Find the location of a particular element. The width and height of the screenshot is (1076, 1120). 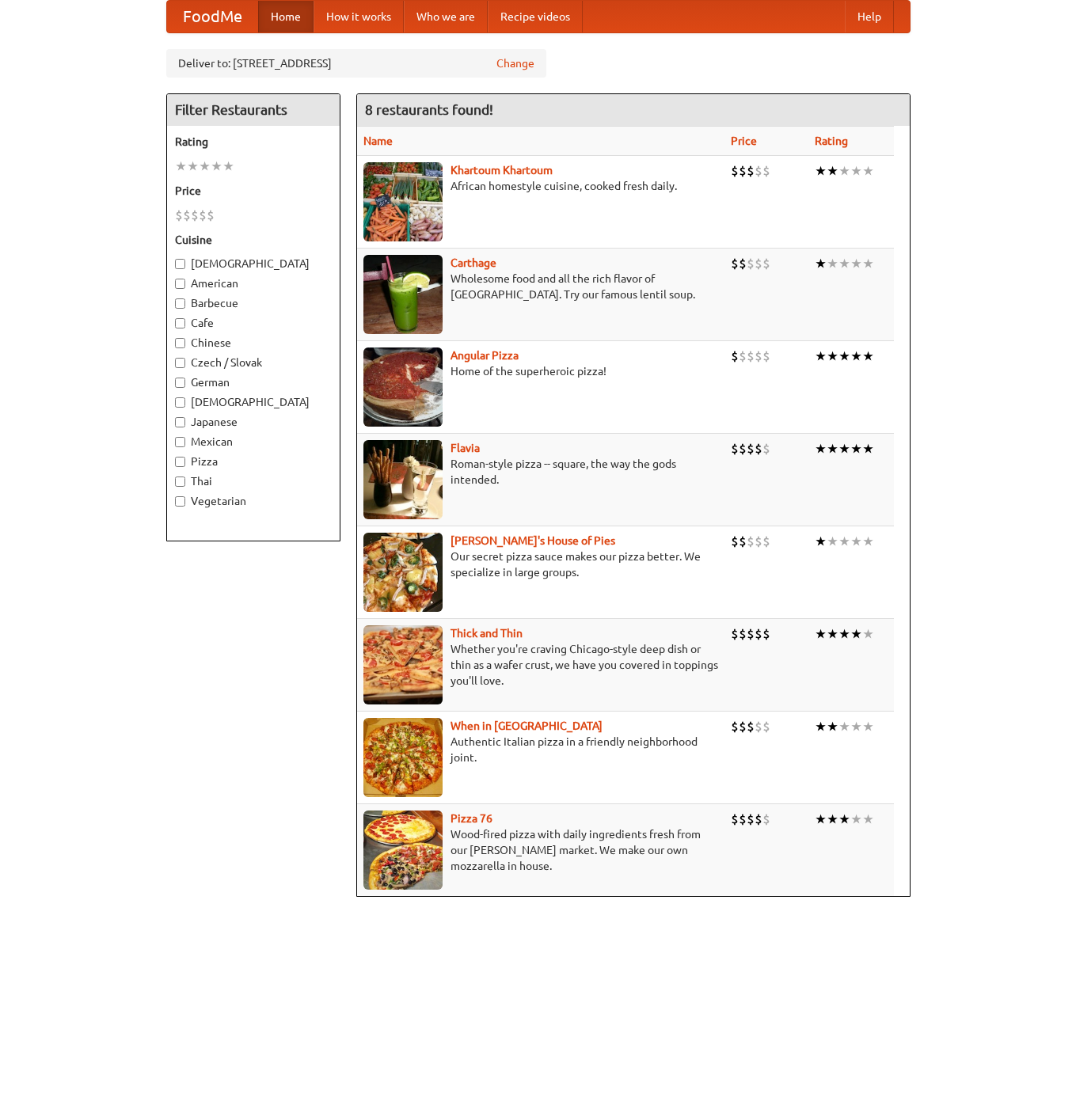

p: African homestyle cuisine, cooked fresh daily. is located at coordinates (541, 186).